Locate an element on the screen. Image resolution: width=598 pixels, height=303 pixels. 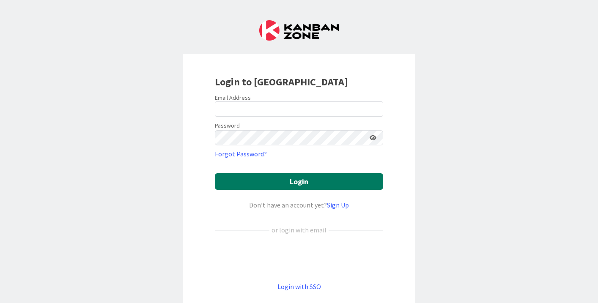
a: Sign Up is located at coordinates (338, 205).